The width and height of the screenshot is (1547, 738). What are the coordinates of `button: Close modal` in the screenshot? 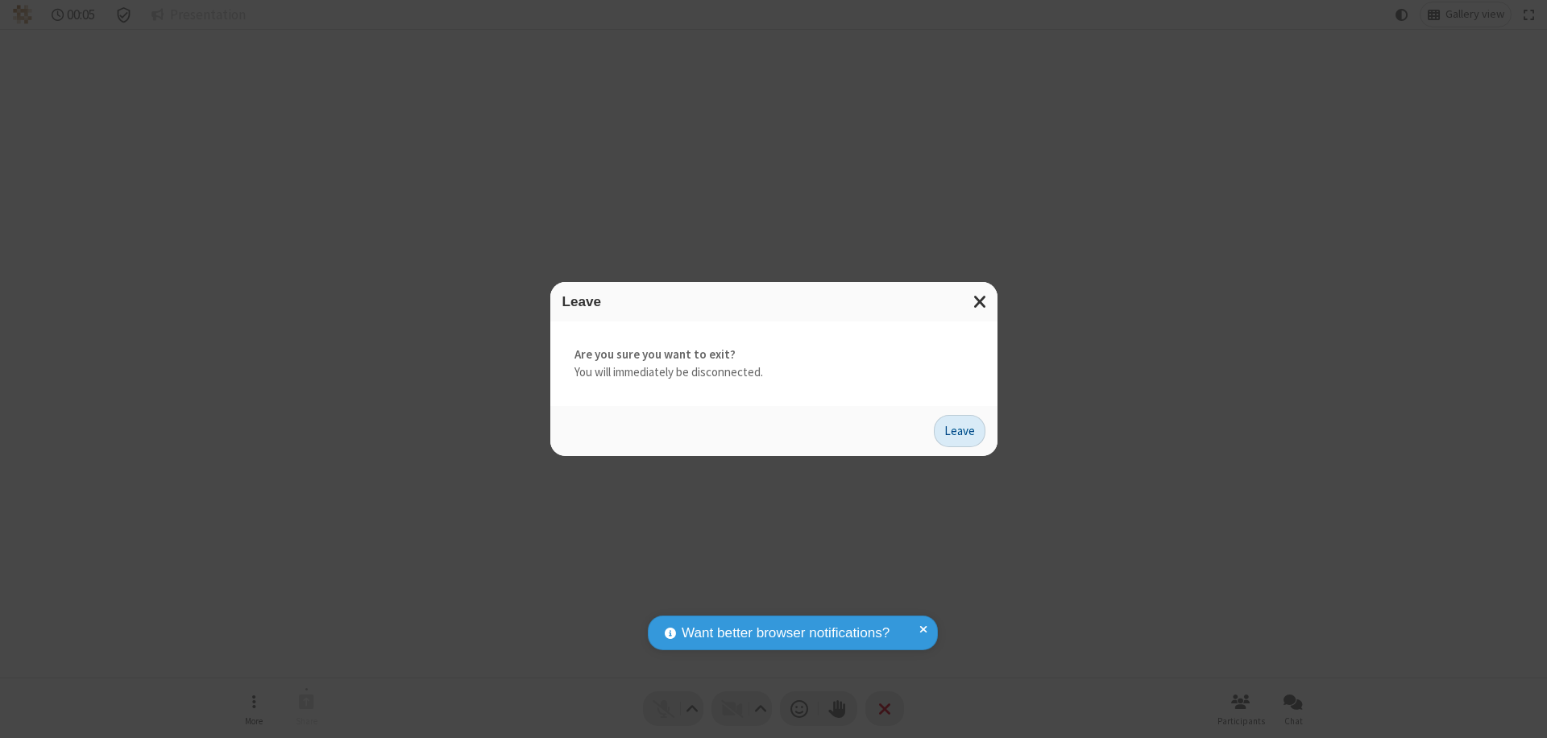 It's located at (981, 301).